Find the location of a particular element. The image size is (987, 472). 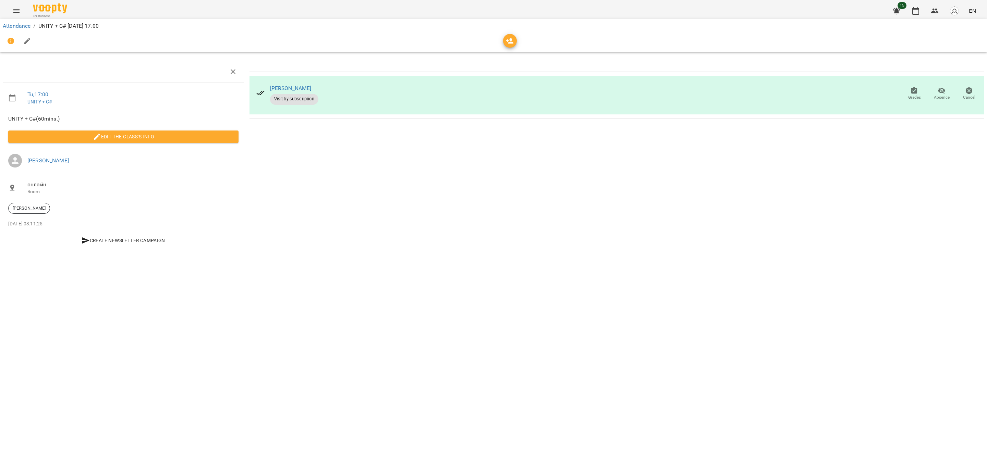

span: онлайн is located at coordinates (133, 185).